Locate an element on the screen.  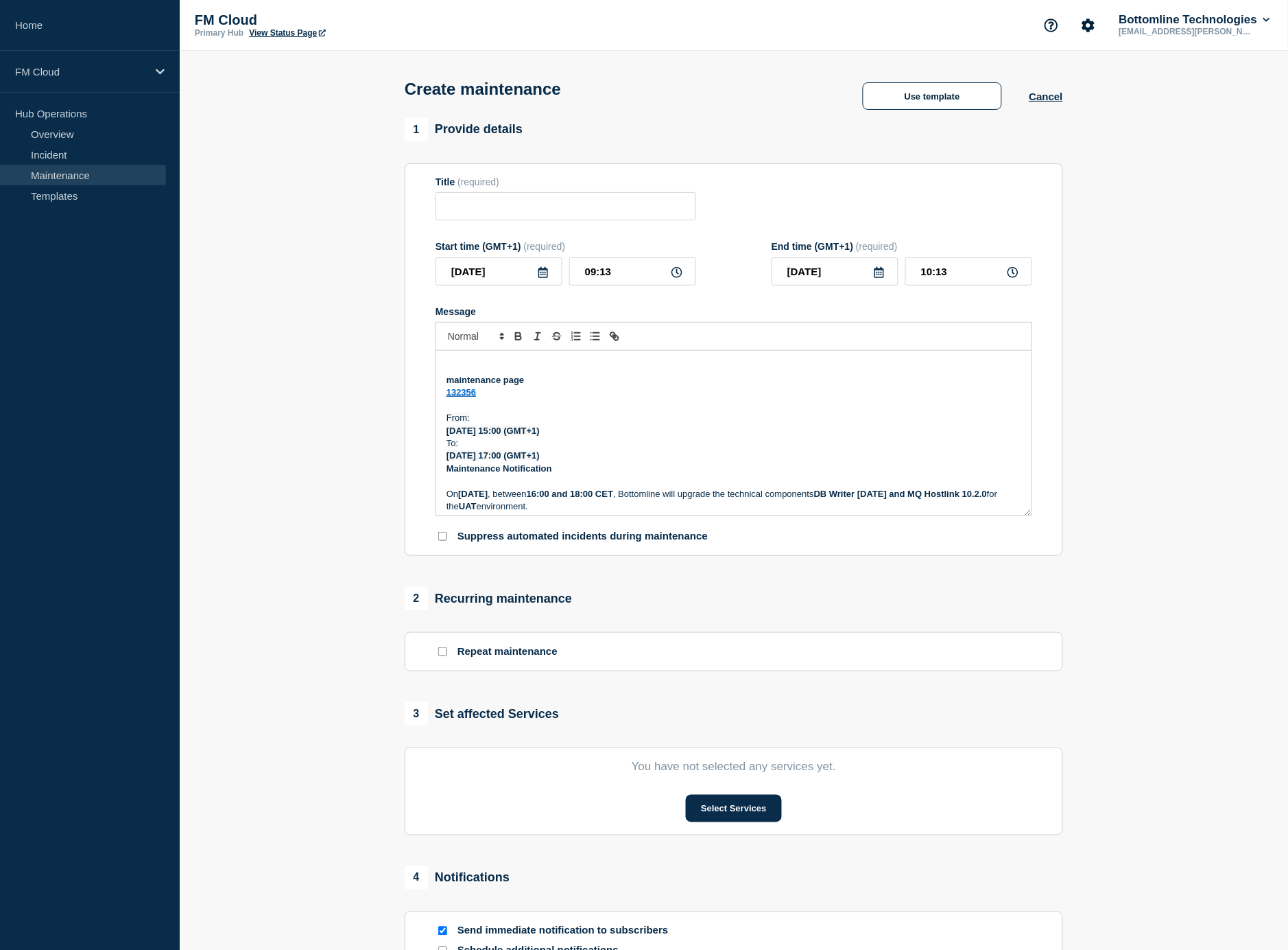
input: Title is located at coordinates (566, 206).